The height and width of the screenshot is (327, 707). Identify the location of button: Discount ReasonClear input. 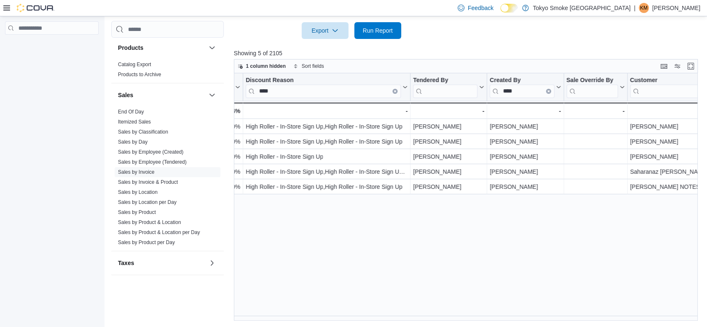
(326, 87).